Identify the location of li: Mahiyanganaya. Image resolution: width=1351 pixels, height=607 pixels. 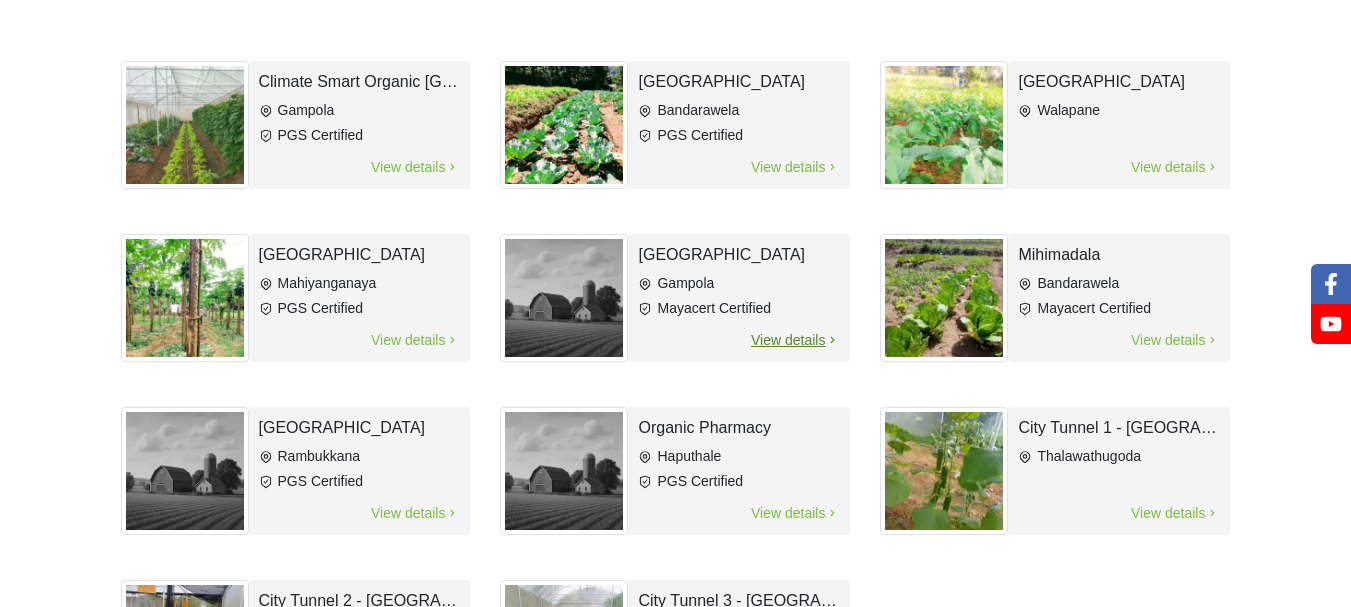
(360, 283).